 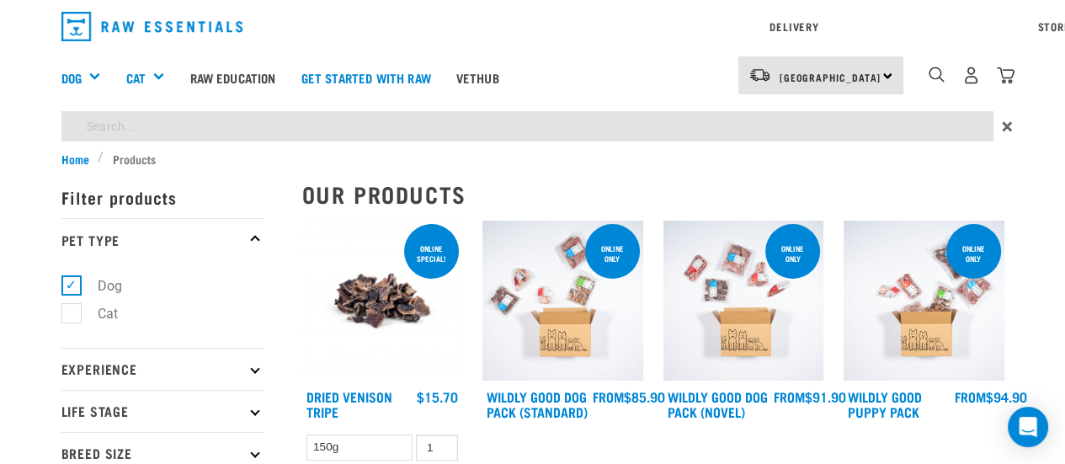 I want to click on div: Open Intercom Messenger, so click(x=1027, y=427).